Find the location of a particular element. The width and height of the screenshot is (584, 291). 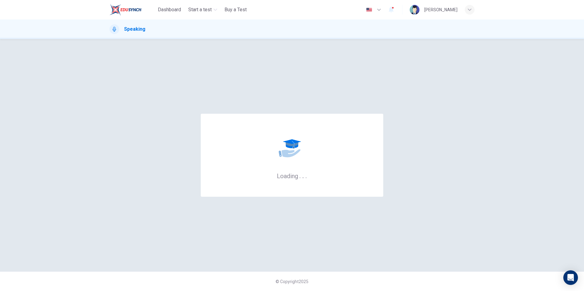

button: Start a test is located at coordinates (203, 10).